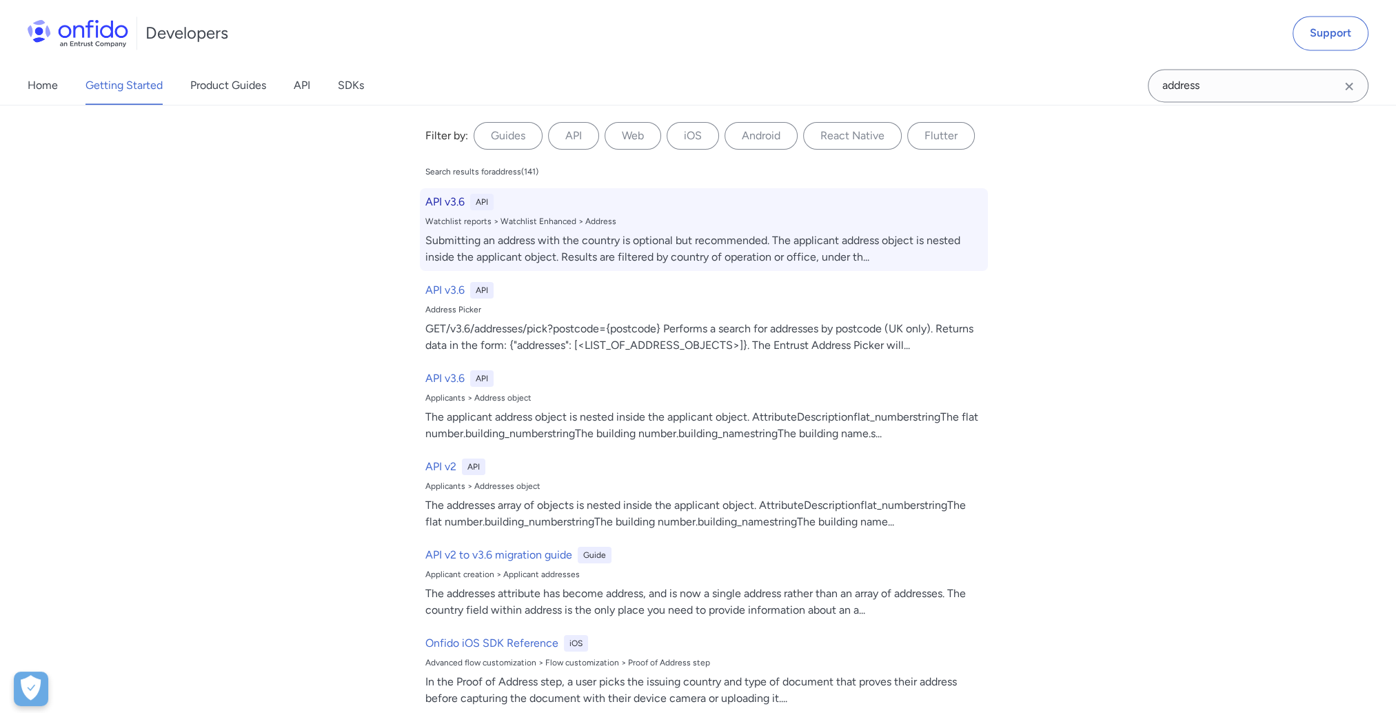  What do you see at coordinates (482, 172) in the screenshot?
I see `div: Search results for address ( 141 )` at bounding box center [482, 172].